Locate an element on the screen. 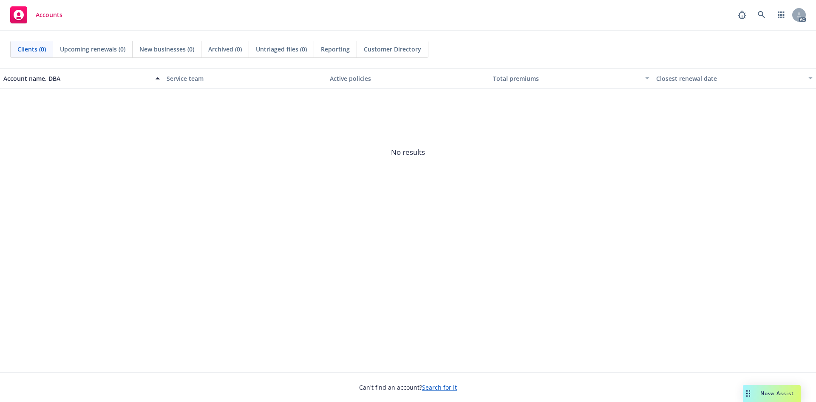 The image size is (816, 402). span: Reporting is located at coordinates (336, 49).